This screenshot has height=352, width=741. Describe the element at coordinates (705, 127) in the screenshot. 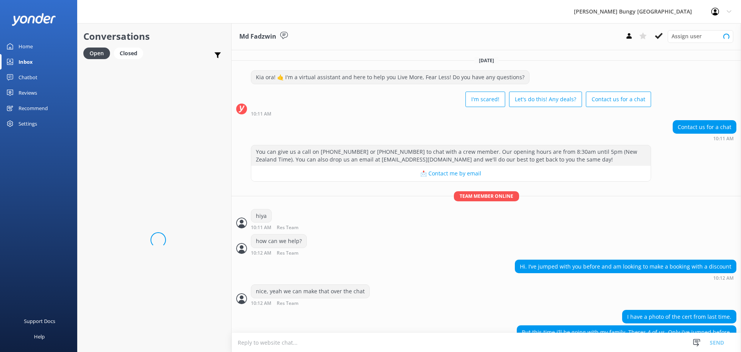

I see `div: Contact us for a chat` at that location.